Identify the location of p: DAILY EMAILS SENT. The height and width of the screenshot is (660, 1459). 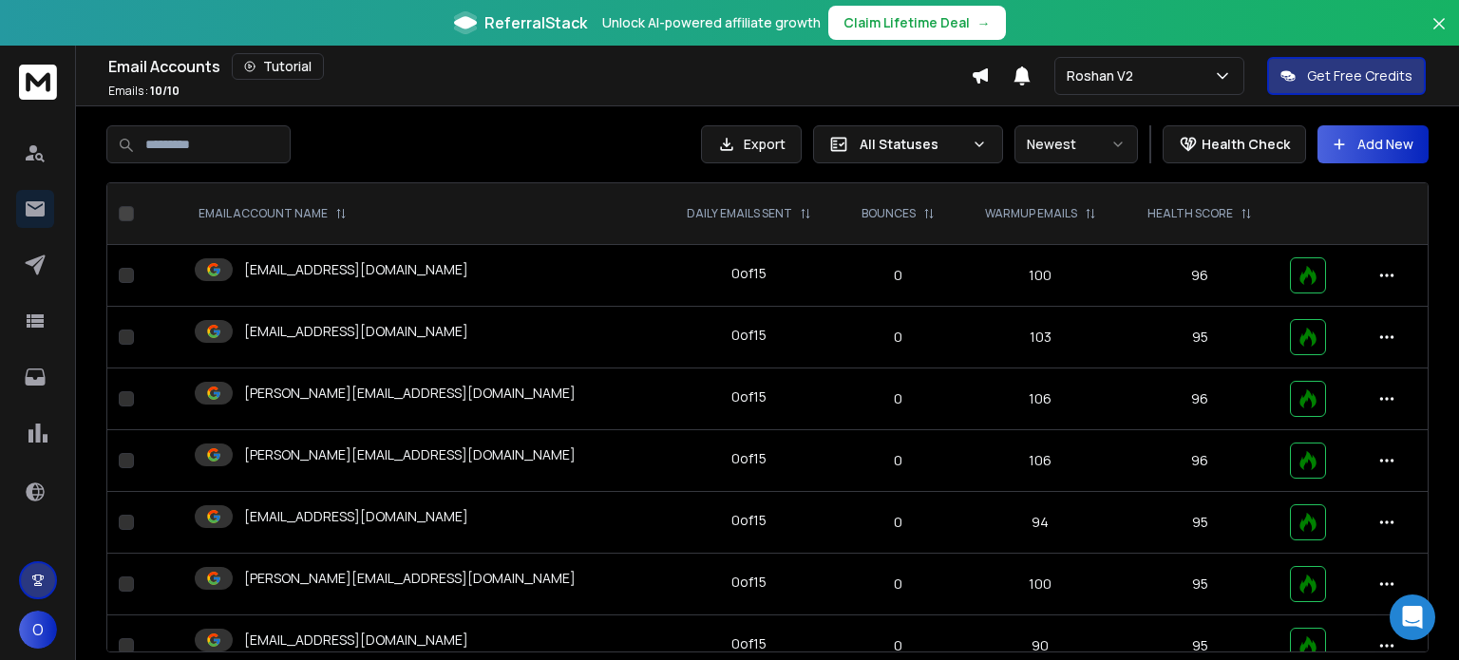
(739, 214).